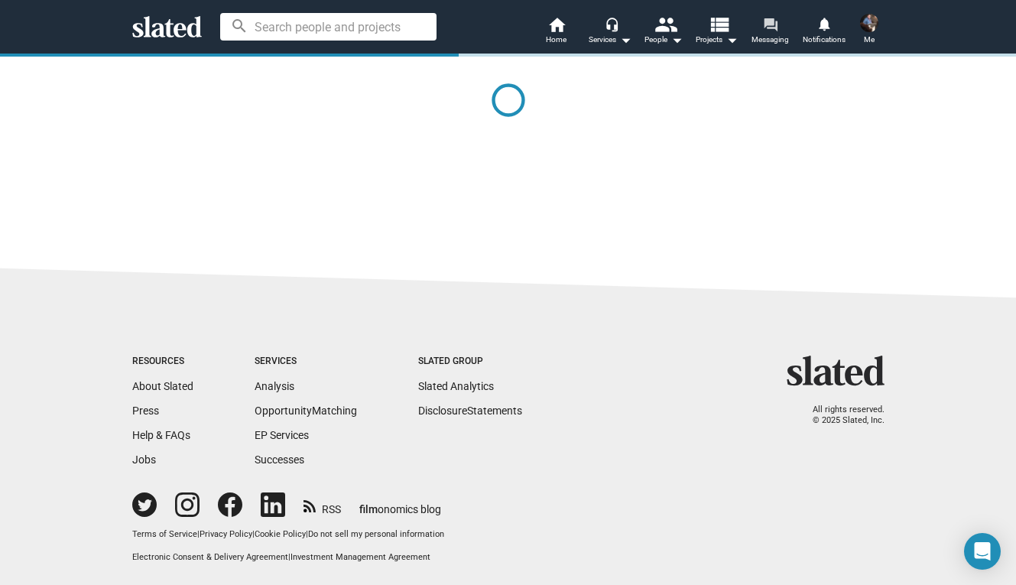 The height and width of the screenshot is (585, 1016). I want to click on a: Home, so click(557, 32).